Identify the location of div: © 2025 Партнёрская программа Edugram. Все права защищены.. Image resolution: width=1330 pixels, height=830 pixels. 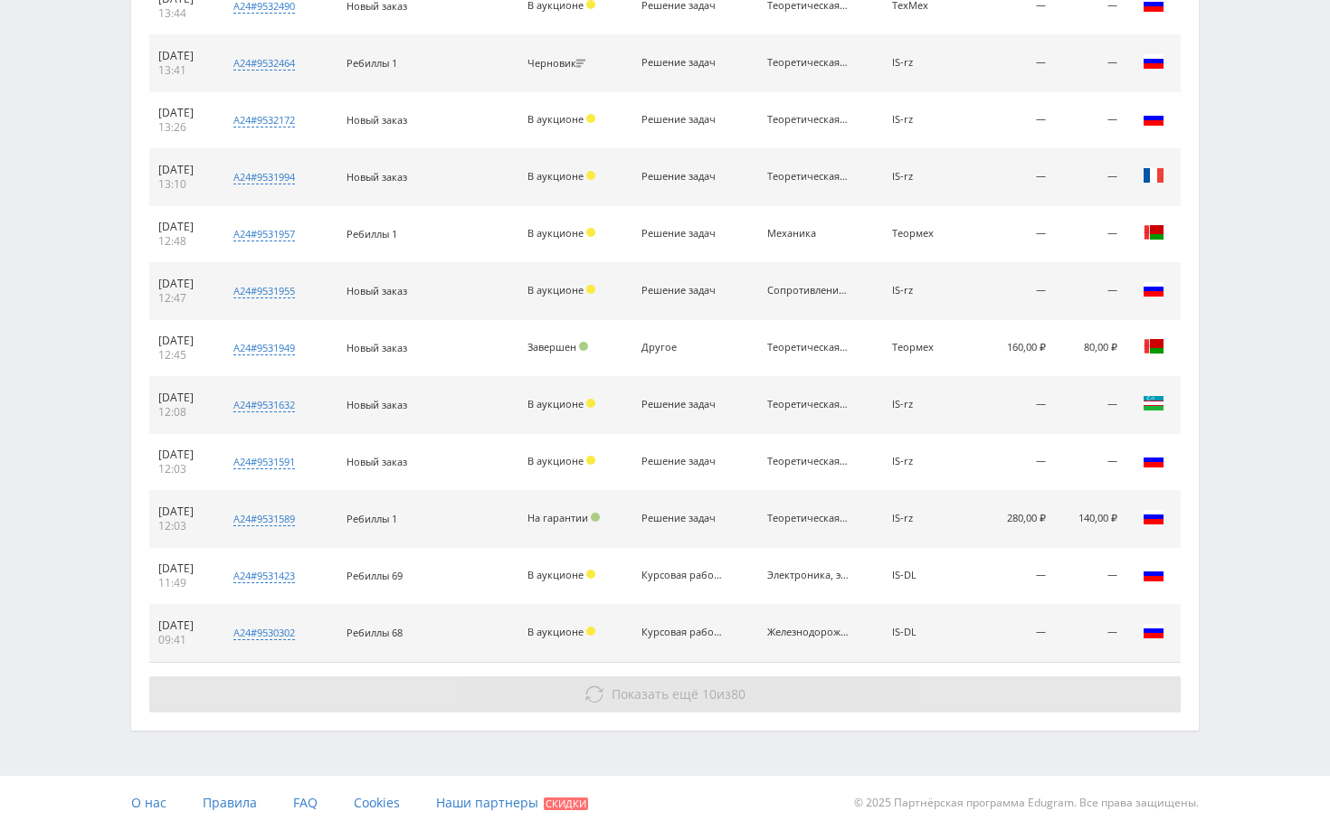
(936, 803).